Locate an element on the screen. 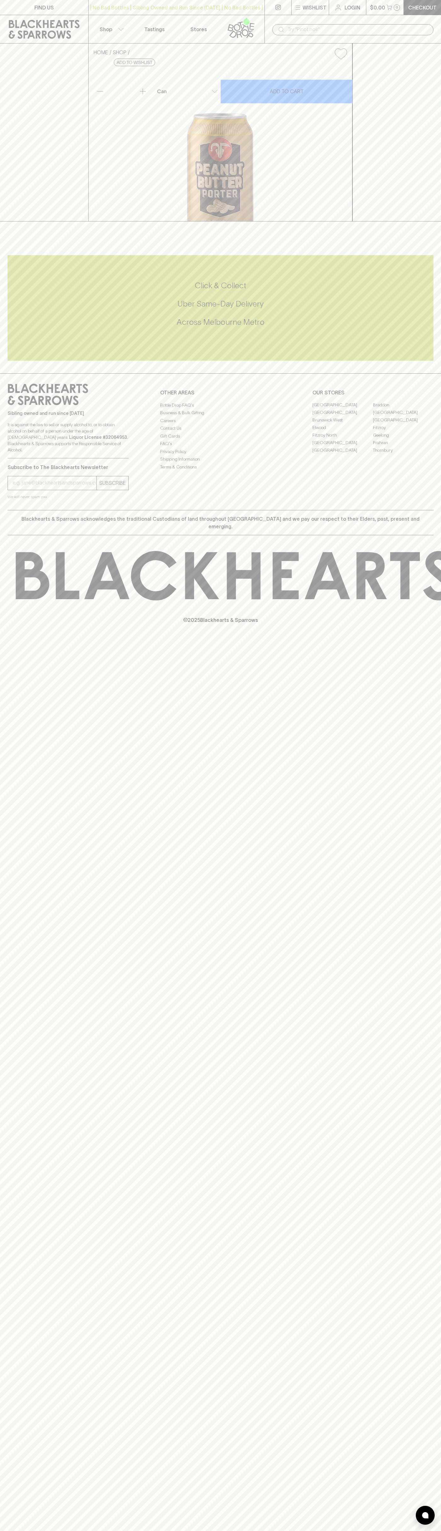  a: Elwood is located at coordinates (342, 428).